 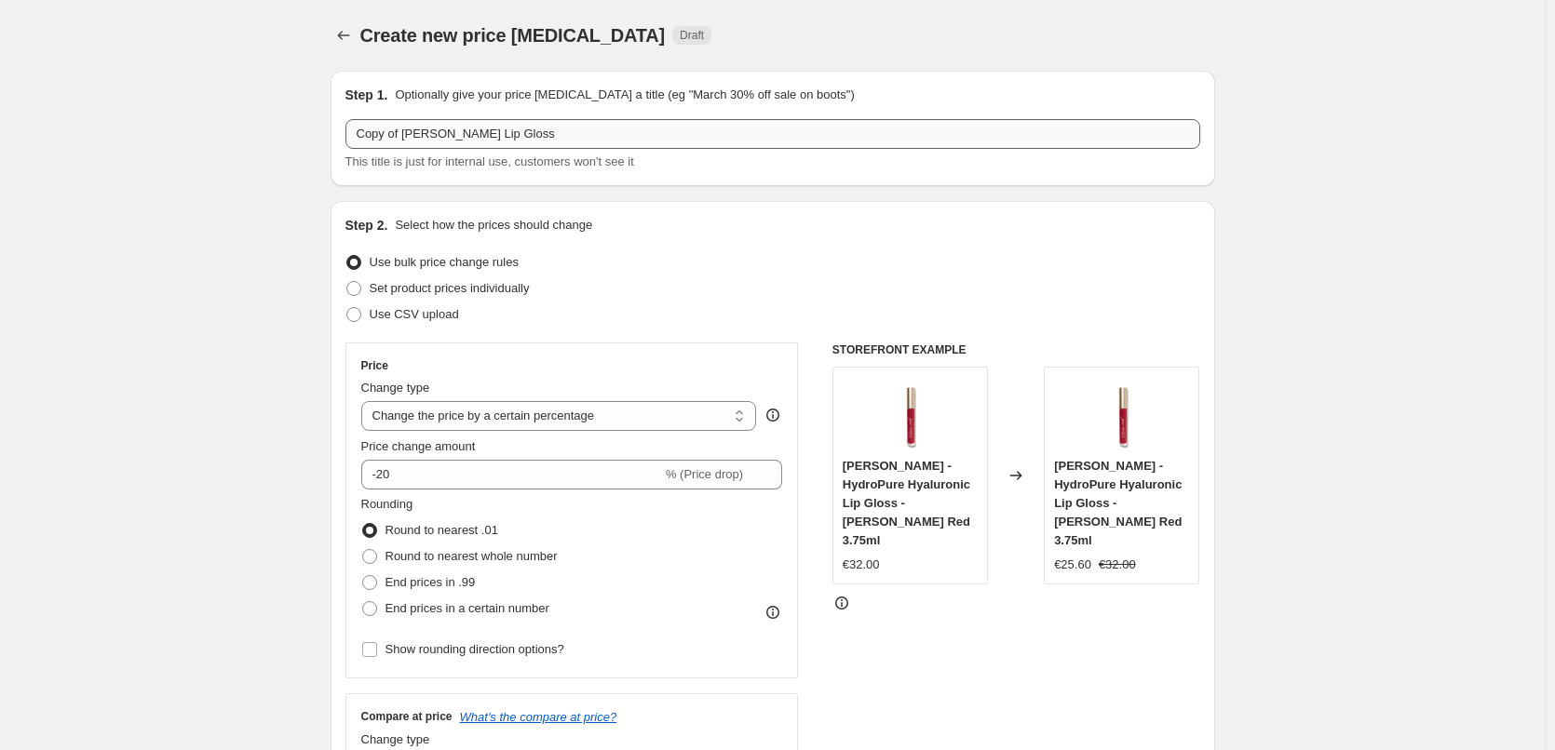 What do you see at coordinates (773, 134) in the screenshot?
I see `input: 30% off holiday sale` at bounding box center [773, 134].